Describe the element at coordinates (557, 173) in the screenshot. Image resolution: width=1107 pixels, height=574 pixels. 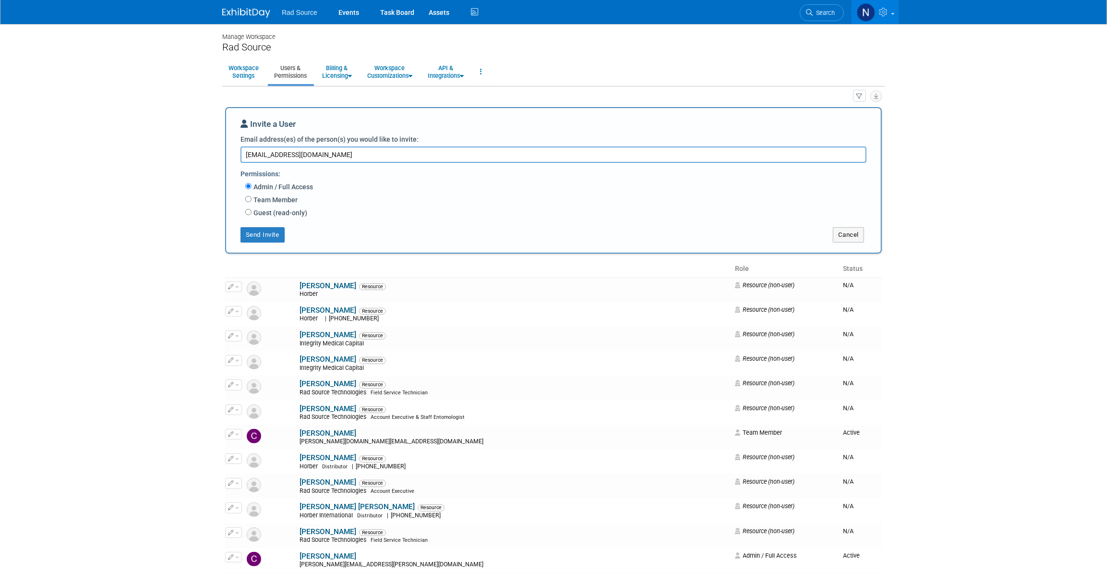
I see `div: Permissions:` at that location.